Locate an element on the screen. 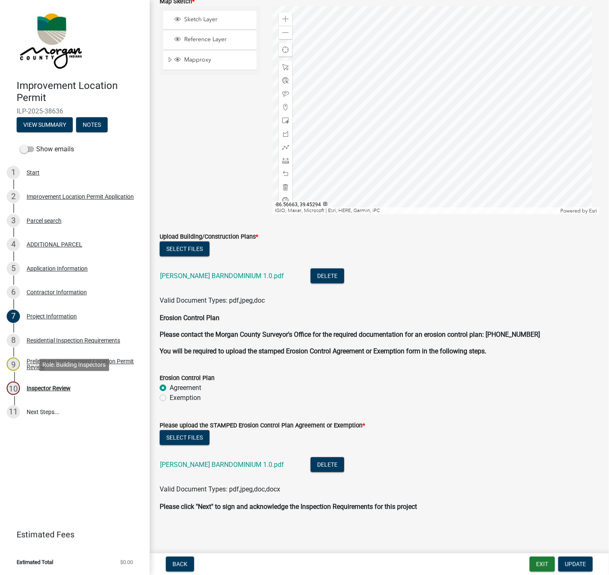  span: Sketch Layer is located at coordinates (218, 20).